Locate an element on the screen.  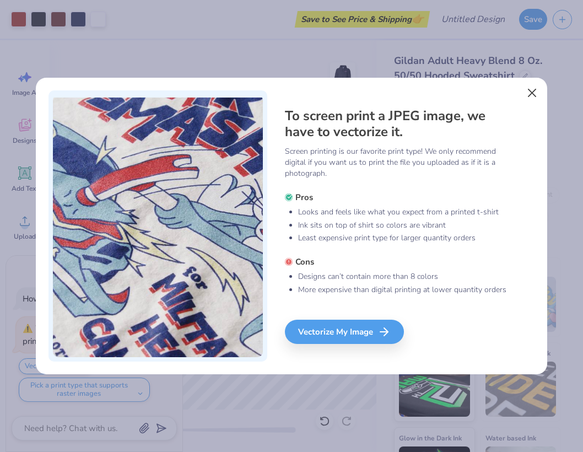
li: Designs can’t contain more than 8 colors is located at coordinates (403, 277).